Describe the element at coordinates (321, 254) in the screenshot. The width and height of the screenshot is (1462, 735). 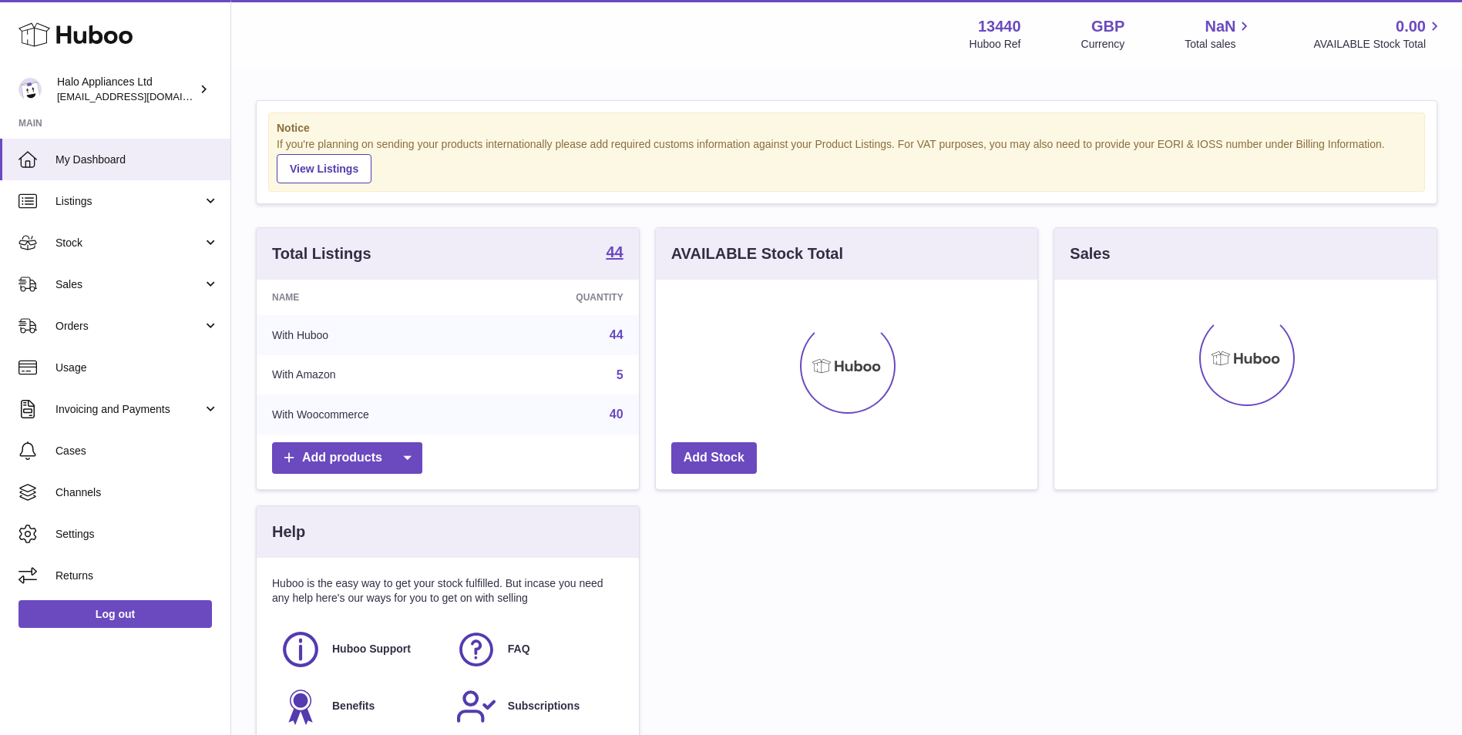
I see `h3: Total Listings` at that location.